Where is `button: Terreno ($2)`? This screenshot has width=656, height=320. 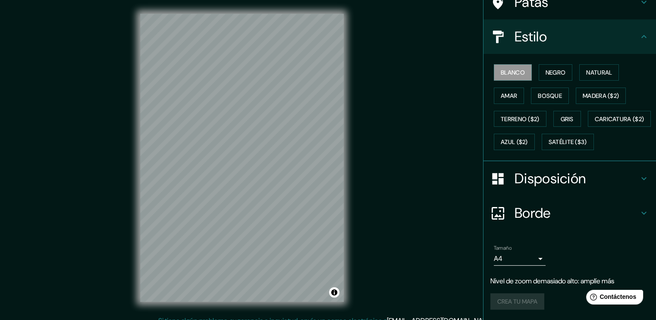 button: Terreno ($2) is located at coordinates (520, 119).